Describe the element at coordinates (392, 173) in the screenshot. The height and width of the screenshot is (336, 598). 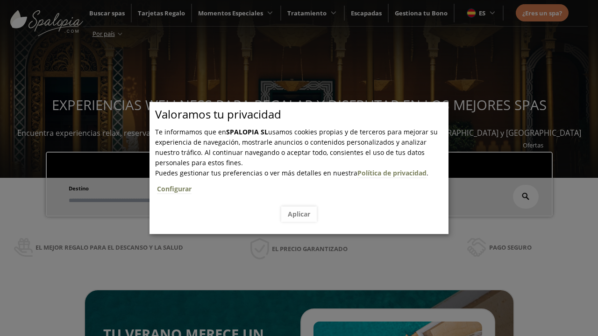
I see `a: Política de privacidad` at that location.